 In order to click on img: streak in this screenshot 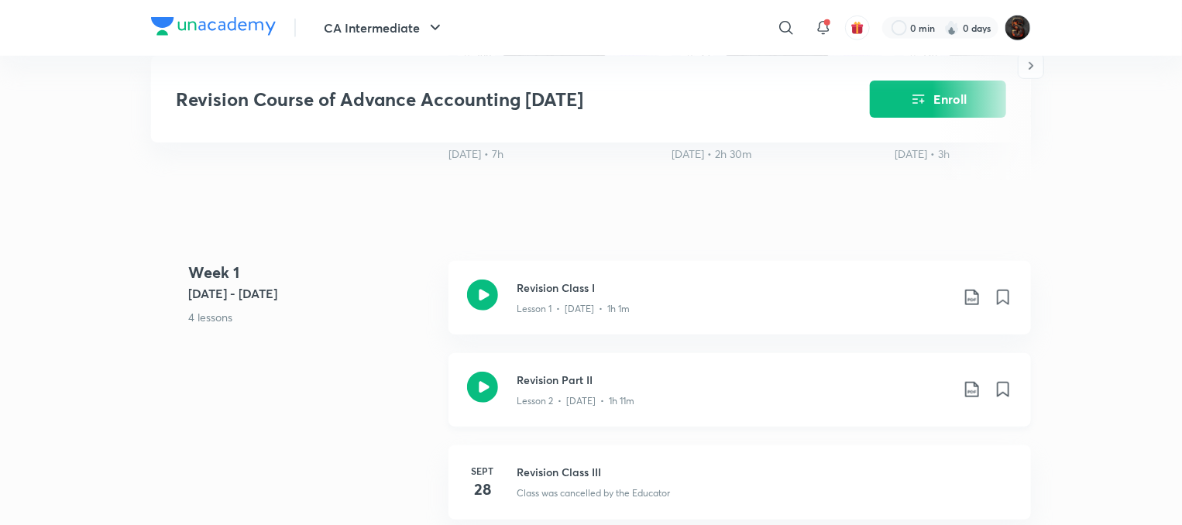, I will do `click(952, 28)`.